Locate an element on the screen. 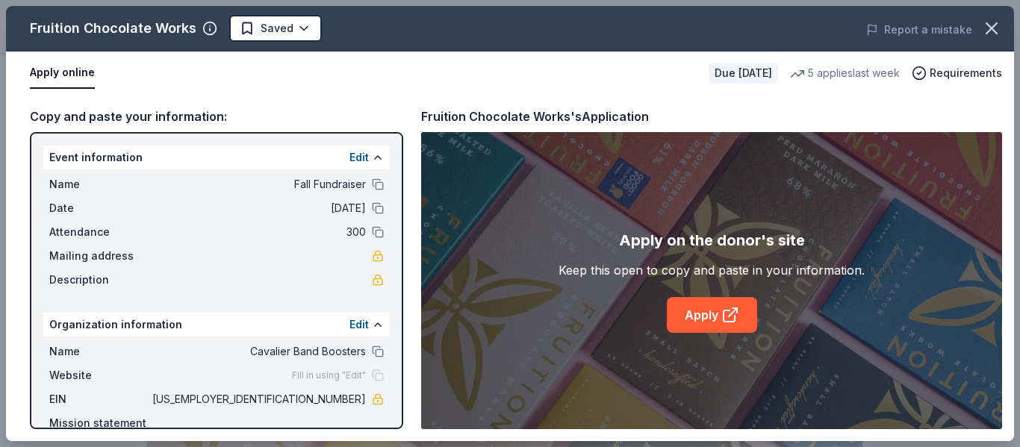 This screenshot has height=447, width=1020. span: Requirements is located at coordinates (965, 73).